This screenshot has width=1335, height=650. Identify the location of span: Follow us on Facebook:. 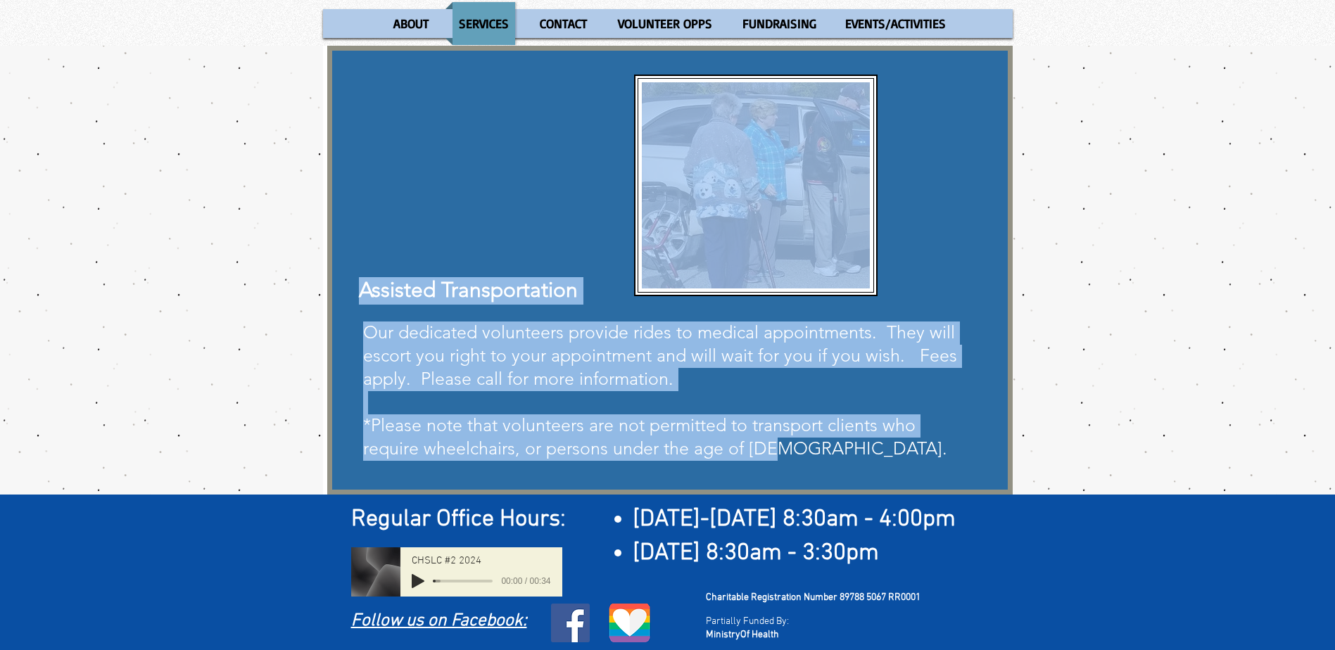
(439, 621).